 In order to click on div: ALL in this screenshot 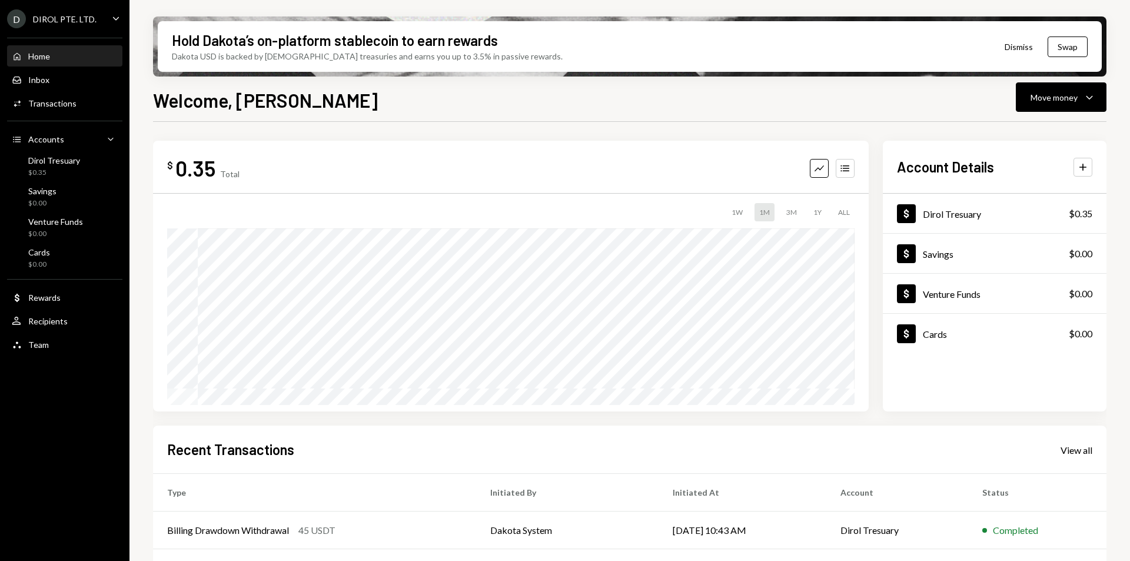, I will do `click(844, 212)`.